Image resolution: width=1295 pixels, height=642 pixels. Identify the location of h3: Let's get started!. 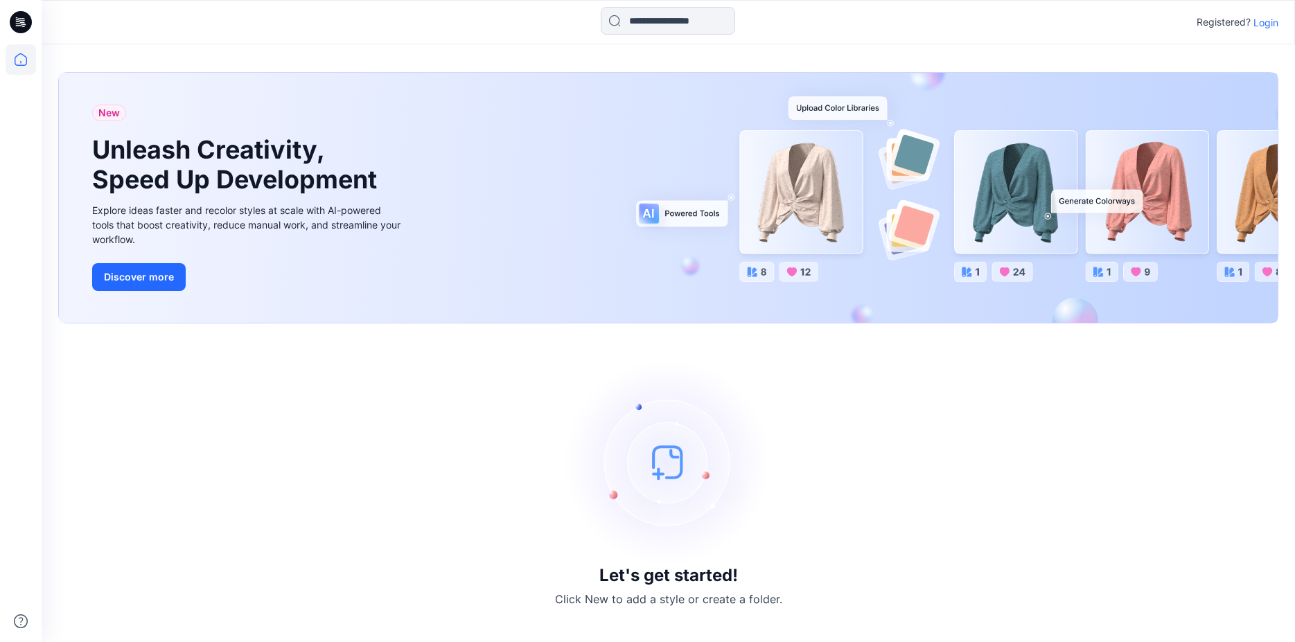
(669, 576).